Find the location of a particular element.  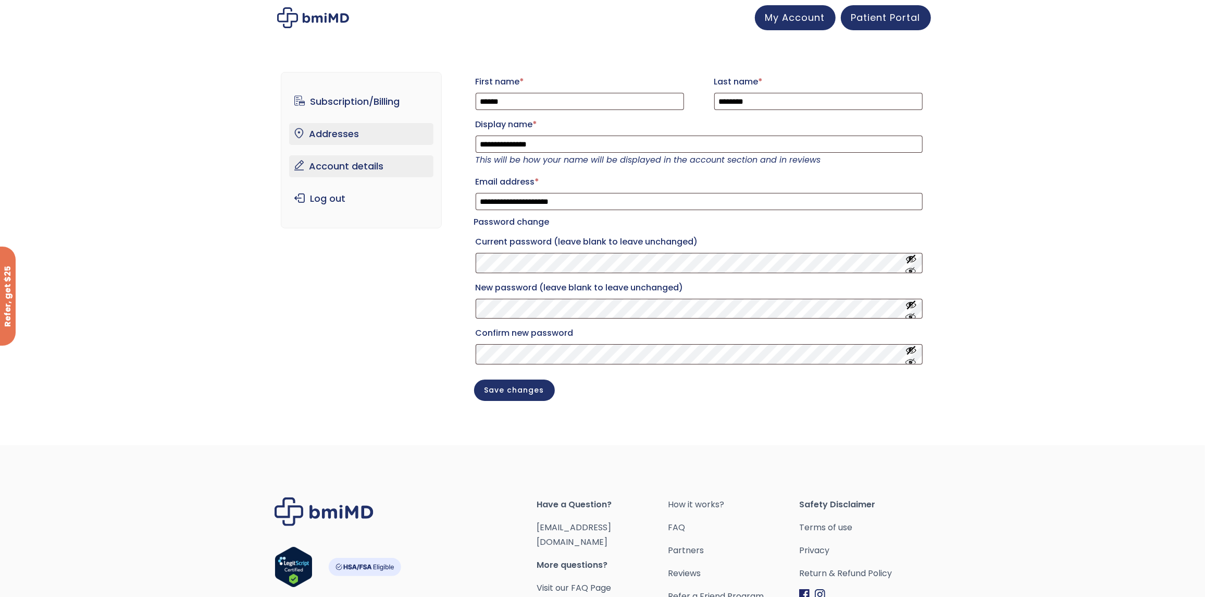

label: Current password (leave blank to leave unchanged) is located at coordinates (699, 242).